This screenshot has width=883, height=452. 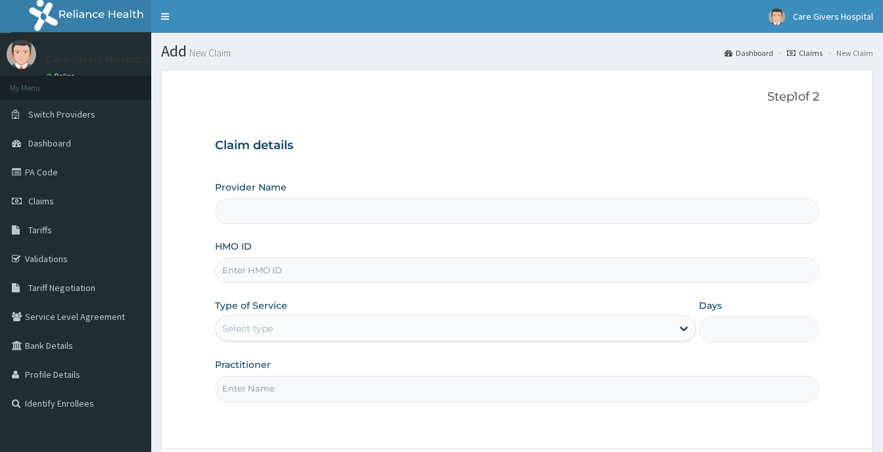 What do you see at coordinates (710, 306) in the screenshot?
I see `label: Days` at bounding box center [710, 306].